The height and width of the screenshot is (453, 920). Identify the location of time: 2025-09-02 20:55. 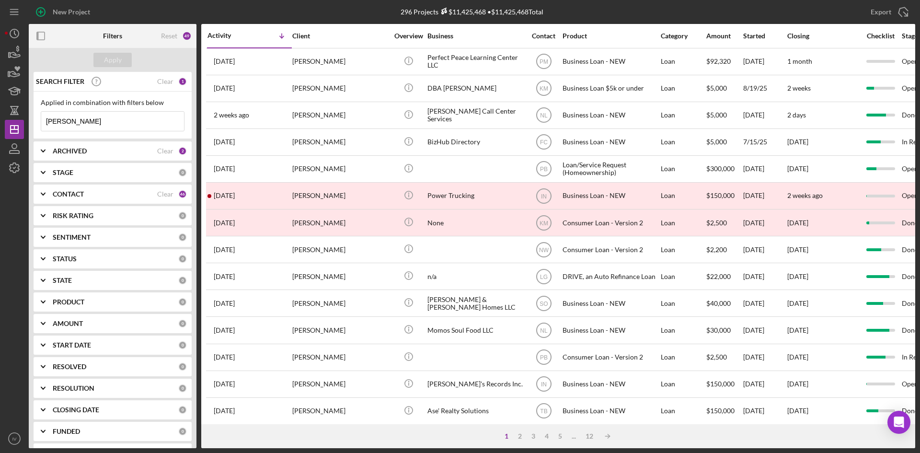
(231, 115).